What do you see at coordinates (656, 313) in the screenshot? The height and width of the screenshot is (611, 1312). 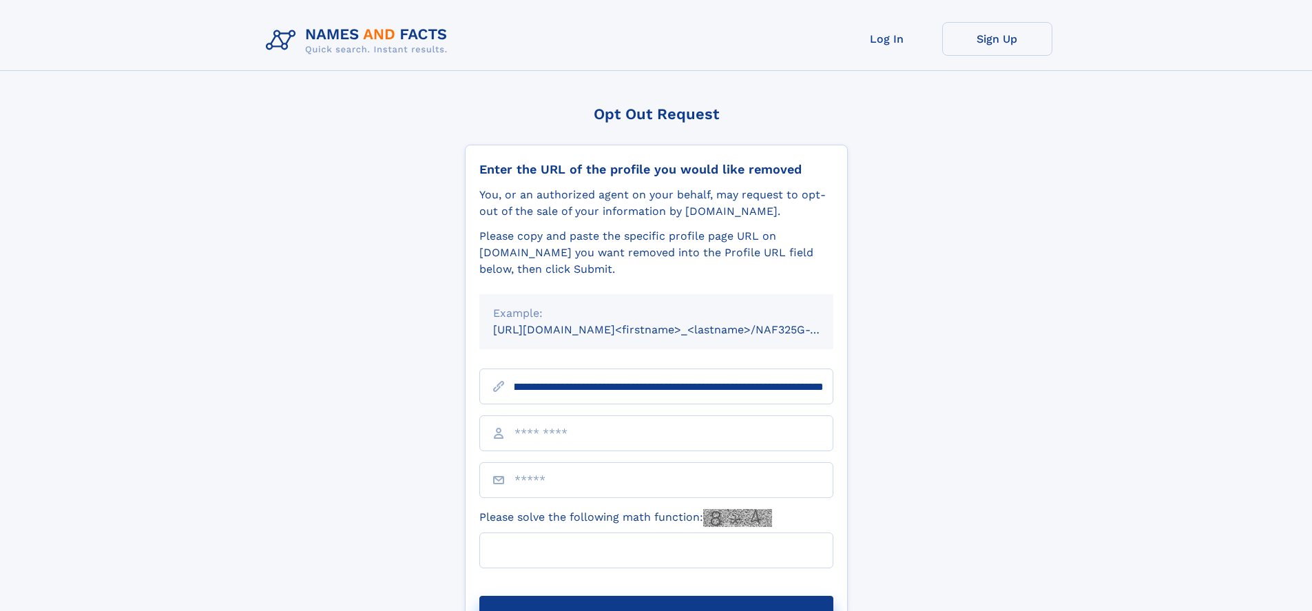 I see `div: Example:` at bounding box center [656, 313].